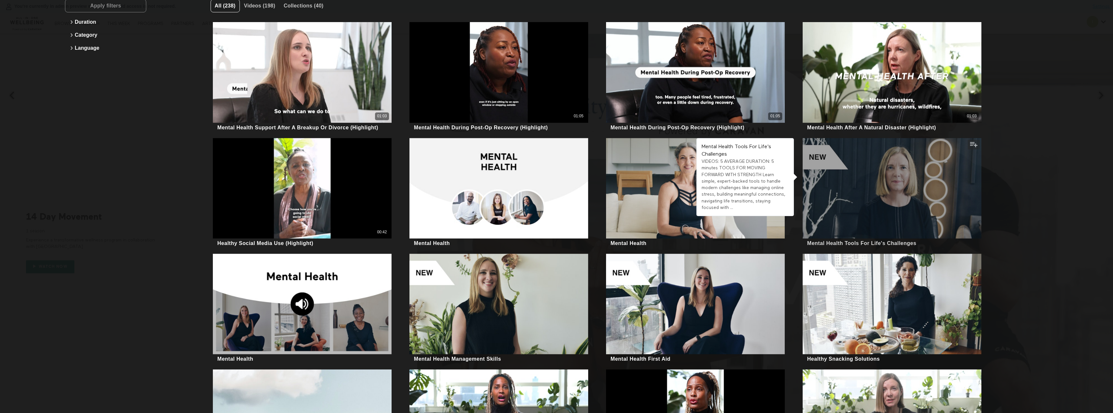 Image resolution: width=1113 pixels, height=413 pixels. What do you see at coordinates (106, 35) in the screenshot?
I see `button: Category` at bounding box center [106, 35].